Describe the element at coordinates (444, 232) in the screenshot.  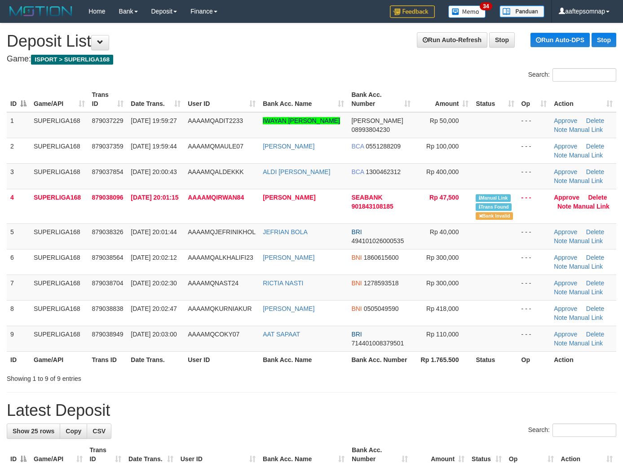
I see `span: Rp 40,000` at that location.